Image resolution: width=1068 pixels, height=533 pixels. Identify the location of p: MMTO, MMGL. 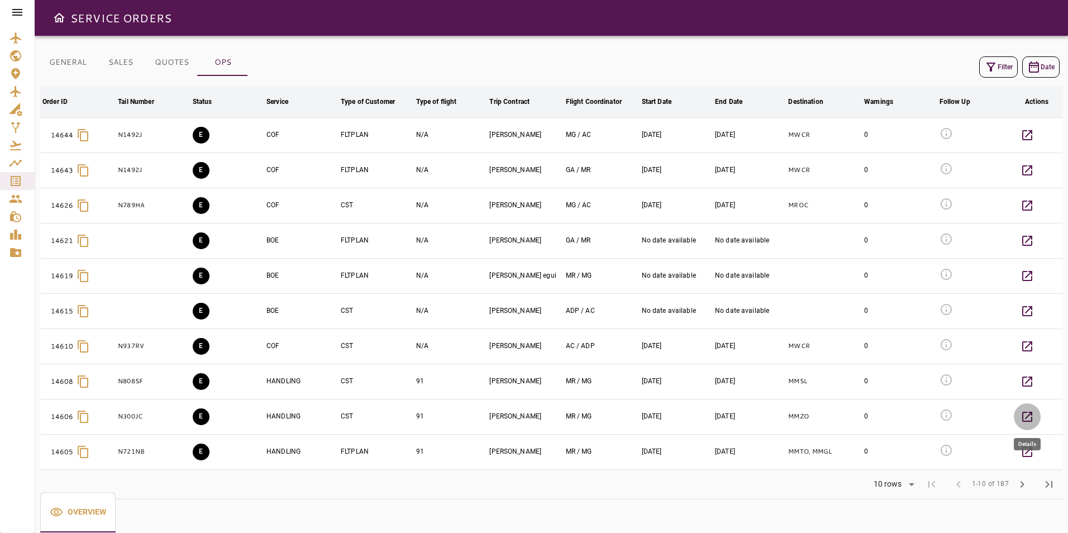
(824, 451).